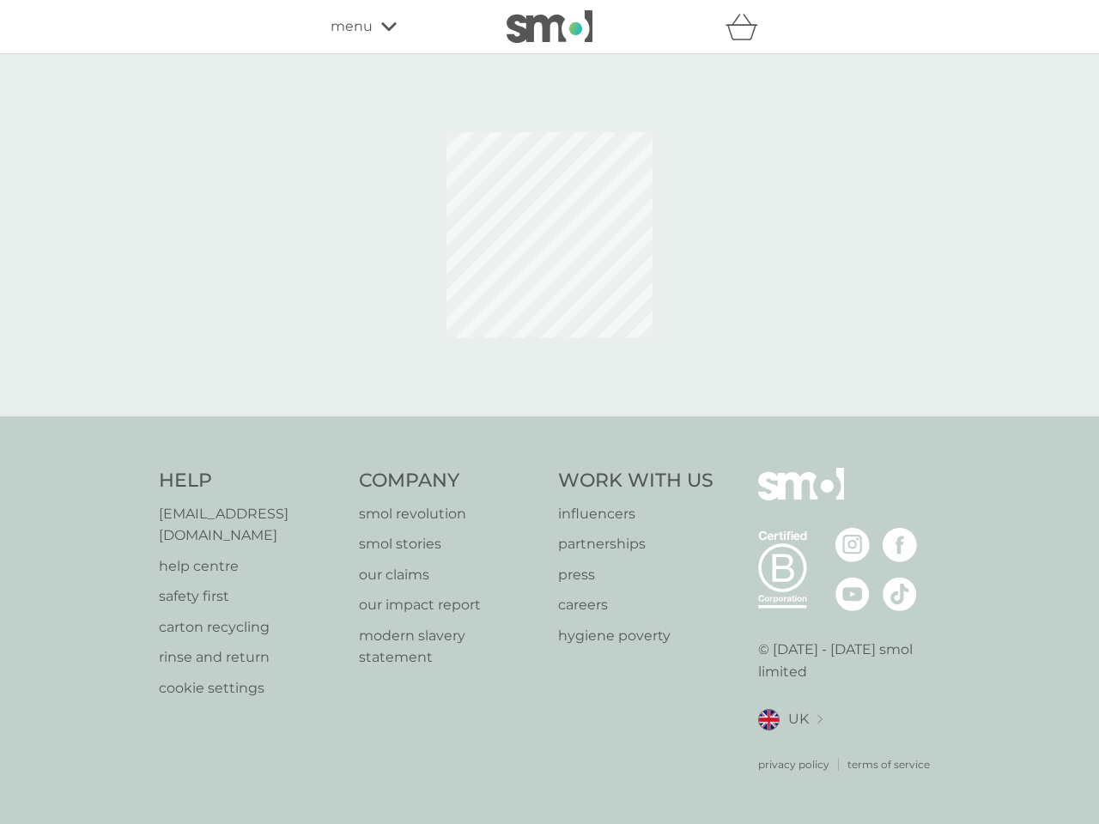 The height and width of the screenshot is (824, 1099). Describe the element at coordinates (635, 605) in the screenshot. I see `a: careers` at that location.